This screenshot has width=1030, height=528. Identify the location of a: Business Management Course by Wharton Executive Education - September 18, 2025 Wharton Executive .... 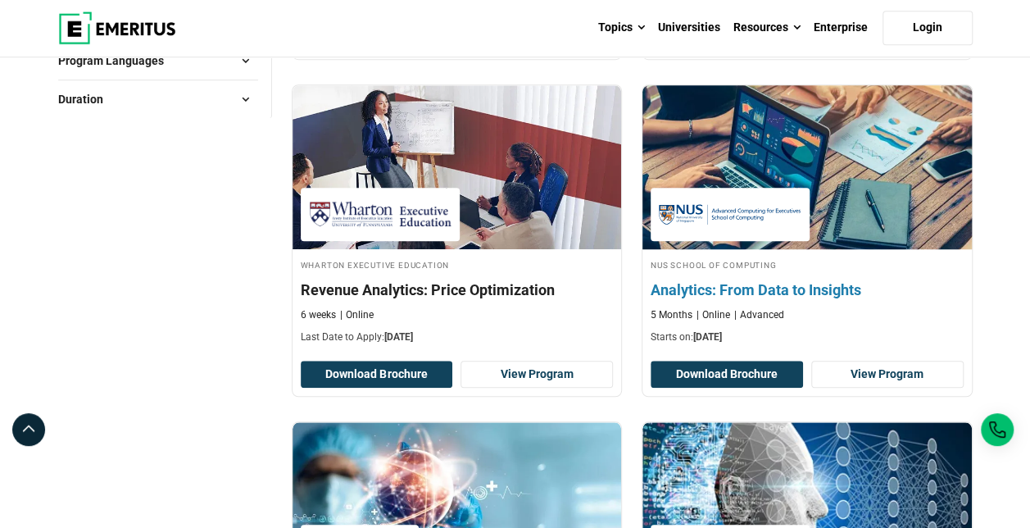
(457, 219).